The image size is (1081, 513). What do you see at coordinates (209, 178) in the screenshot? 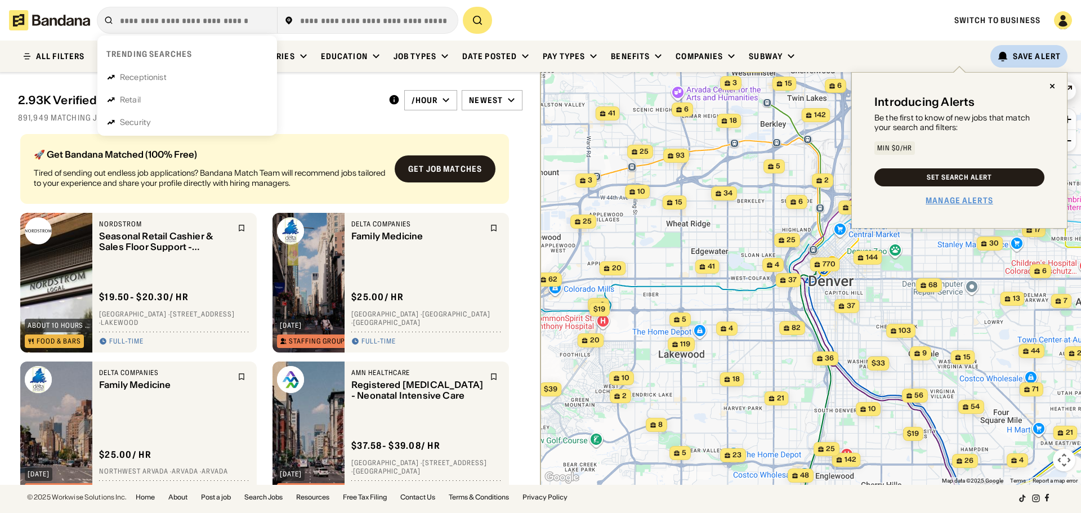
I see `div: Tired of sending out endless job applications? Bandana Match Team will recommend jobs tailored to...` at bounding box center [209, 178].